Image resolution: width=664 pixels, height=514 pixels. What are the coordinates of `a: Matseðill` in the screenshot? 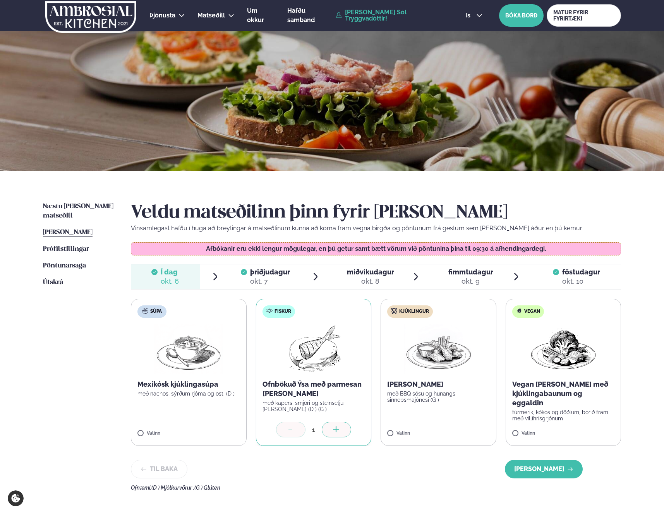 It's located at (211, 15).